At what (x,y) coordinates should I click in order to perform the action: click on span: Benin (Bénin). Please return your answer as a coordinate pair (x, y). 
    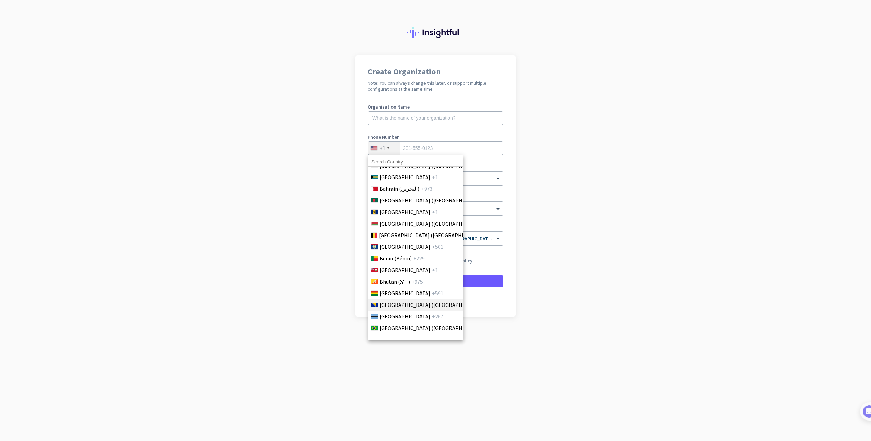
    Looking at the image, I should click on (395, 258).